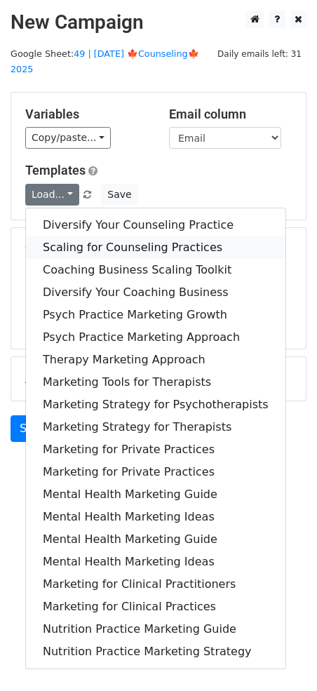 This screenshot has height=691, width=317. I want to click on h2: New Campaign, so click(159, 22).